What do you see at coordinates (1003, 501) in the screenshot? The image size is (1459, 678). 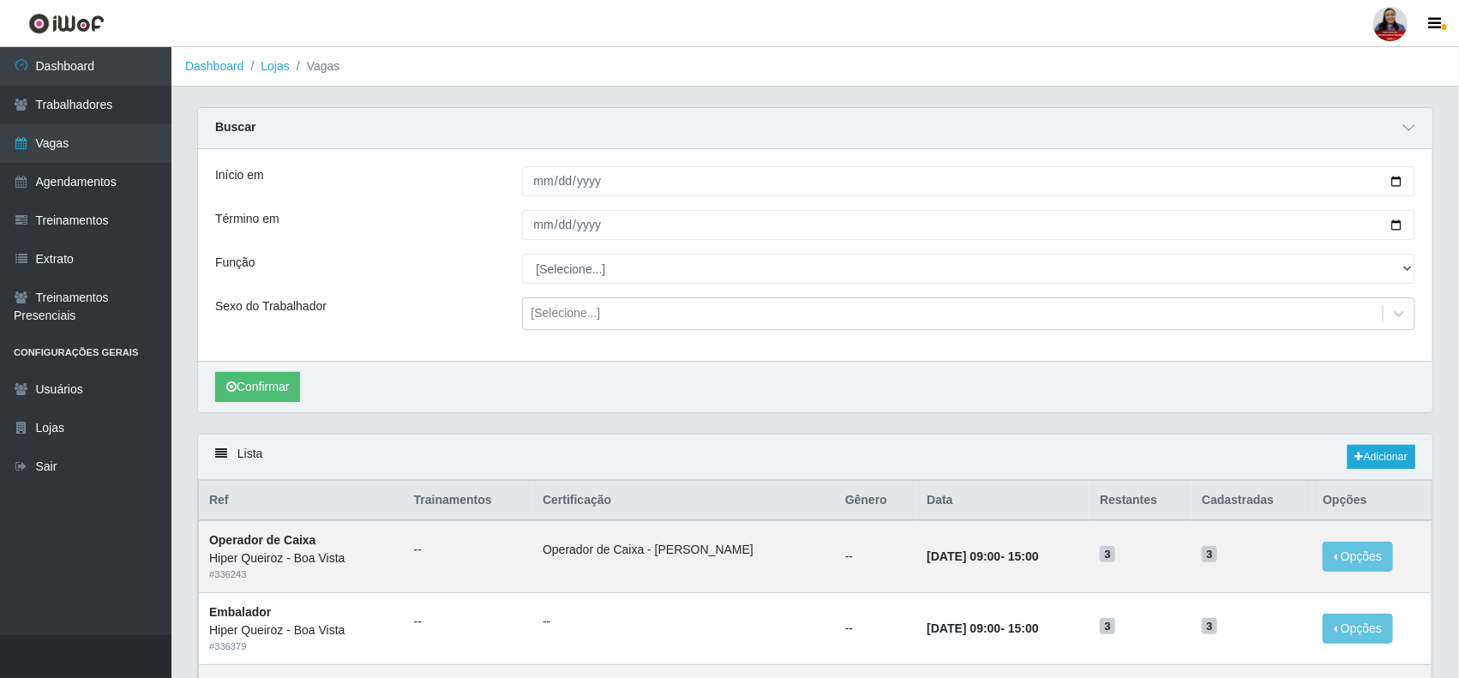 I see `th: Data` at bounding box center [1003, 501].